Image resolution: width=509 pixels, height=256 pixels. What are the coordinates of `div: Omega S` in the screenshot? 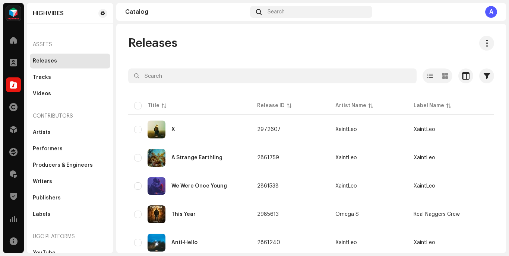 It's located at (347, 215).